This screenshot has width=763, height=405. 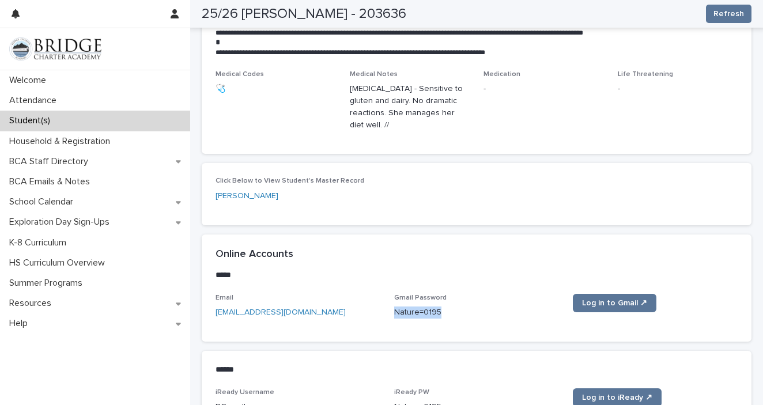 I want to click on p: Nature=0195, so click(x=477, y=312).